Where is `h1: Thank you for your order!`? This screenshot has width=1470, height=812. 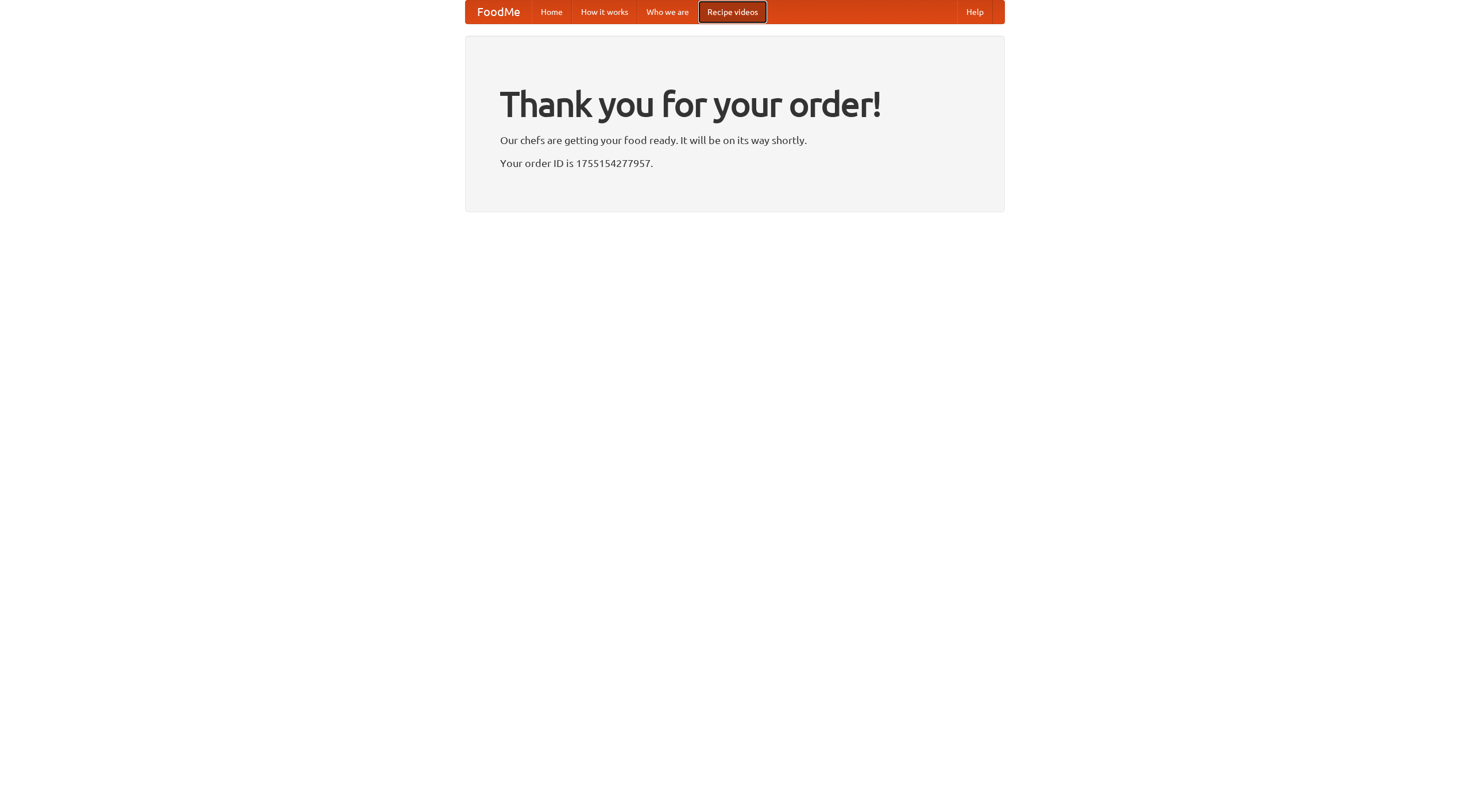
h1: Thank you for your order! is located at coordinates (735, 104).